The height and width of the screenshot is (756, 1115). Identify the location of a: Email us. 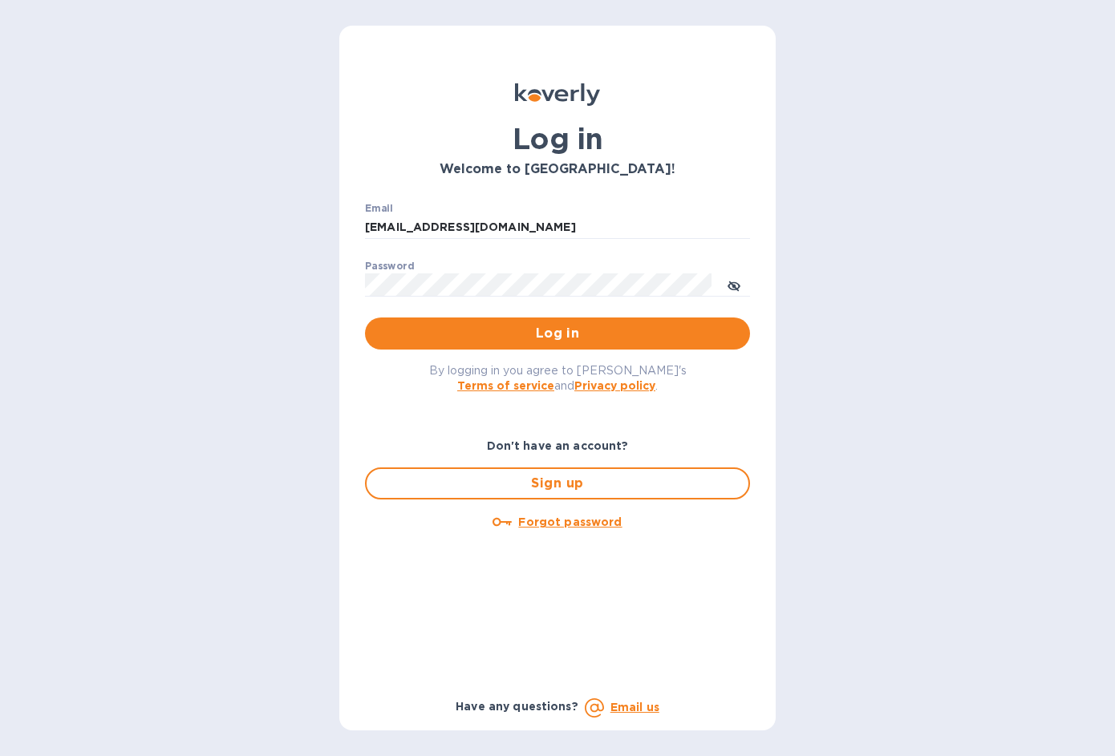
(634, 707).